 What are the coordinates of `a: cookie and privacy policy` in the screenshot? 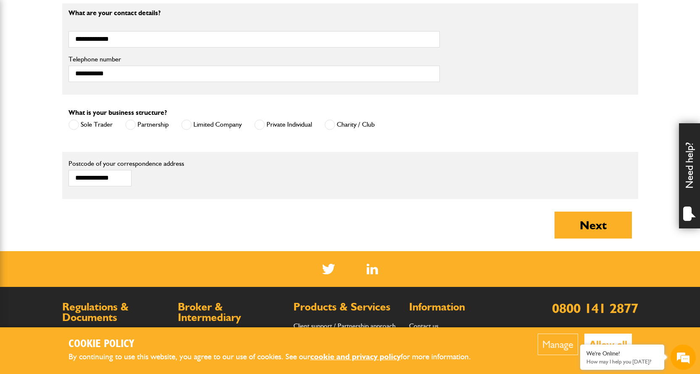 It's located at (355, 356).